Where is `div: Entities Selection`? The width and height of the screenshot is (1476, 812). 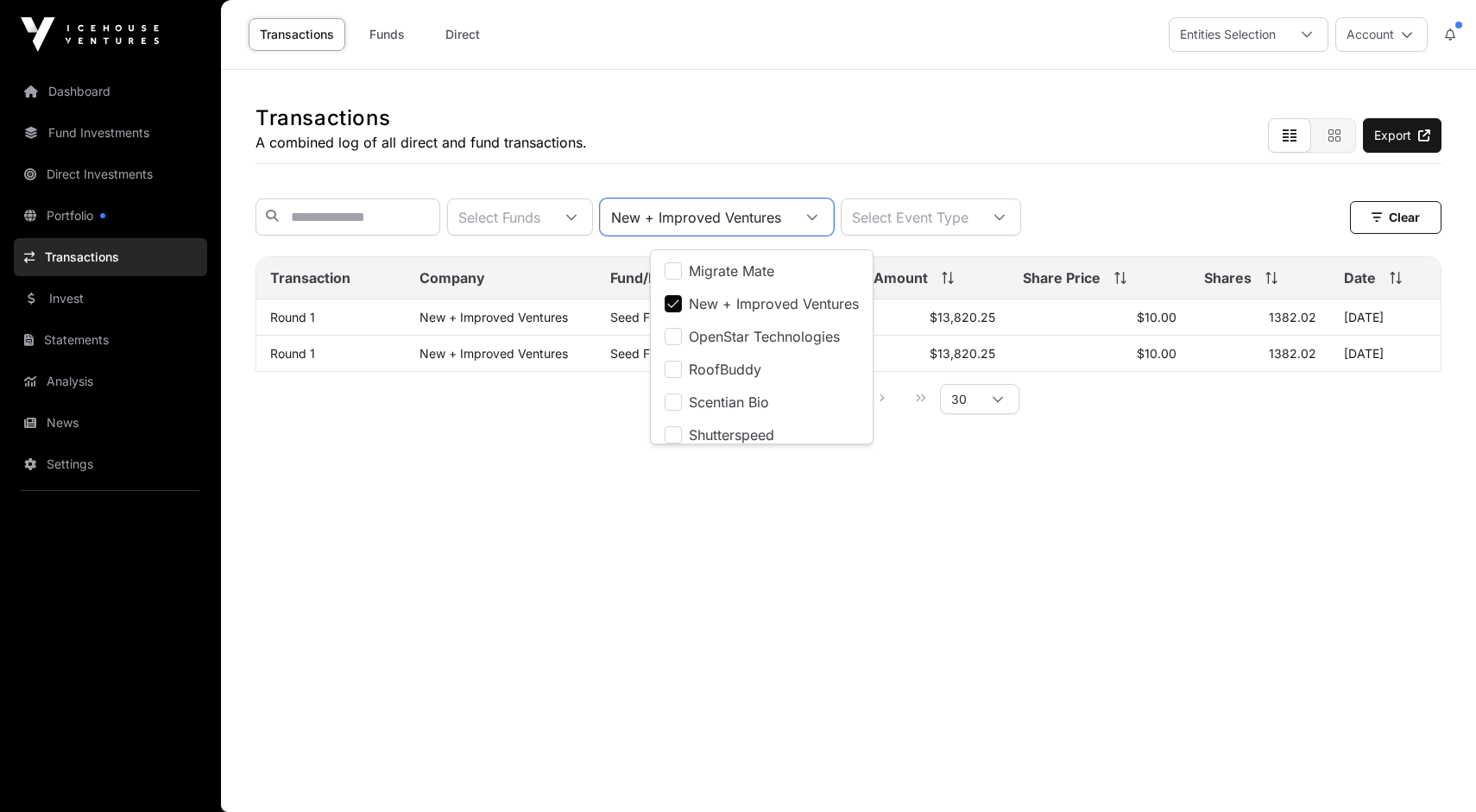 div: Entities Selection is located at coordinates (1227, 35).